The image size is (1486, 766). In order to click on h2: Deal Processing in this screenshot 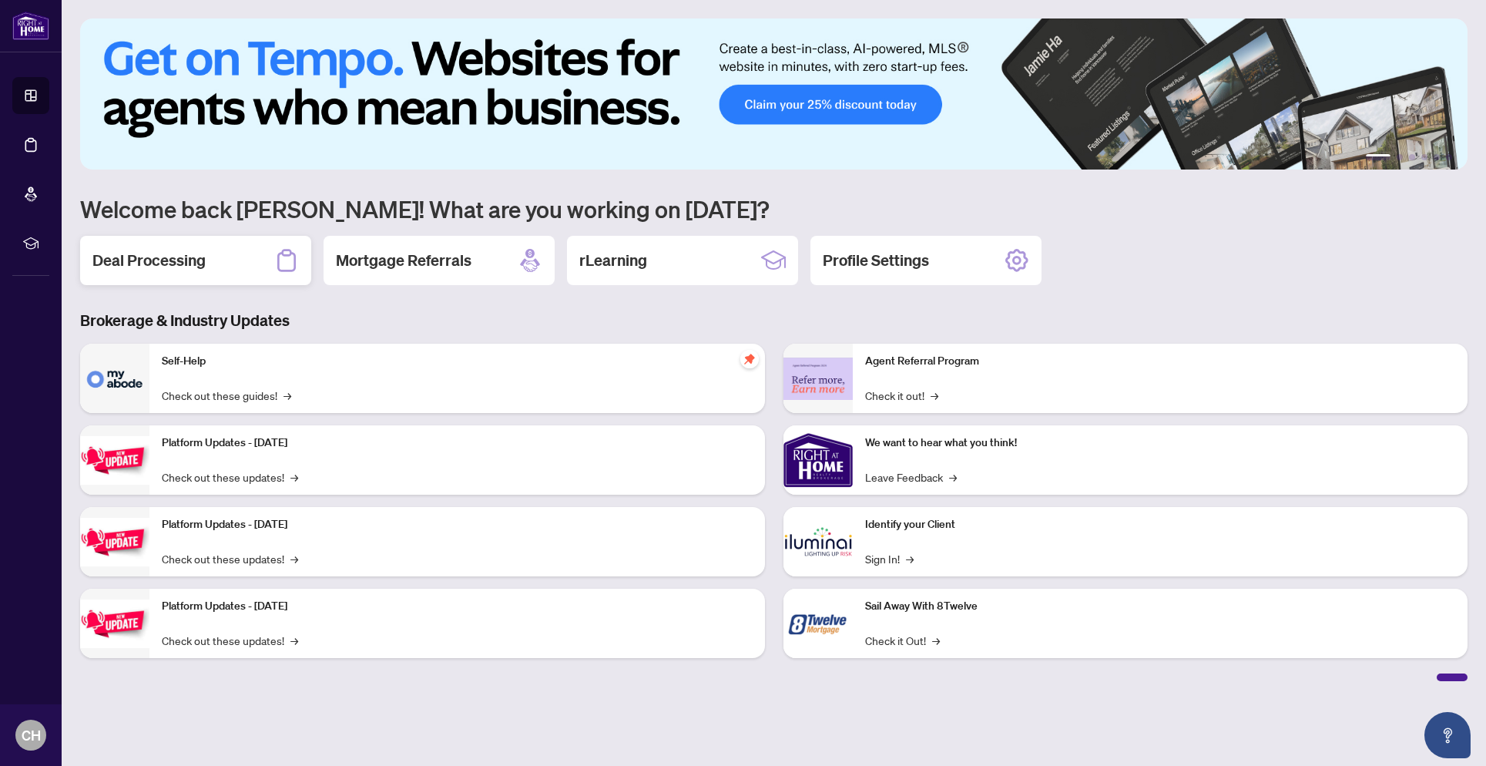, I will do `click(149, 260)`.